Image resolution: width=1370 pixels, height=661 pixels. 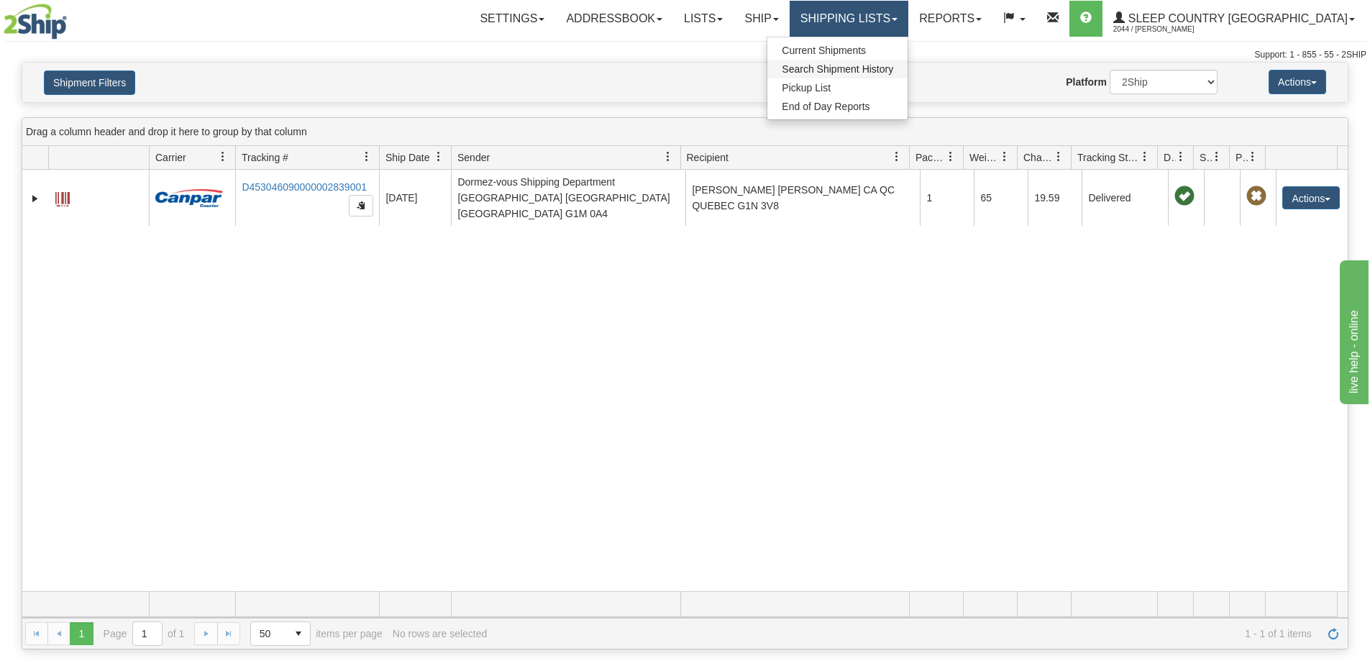 What do you see at coordinates (704, 19) in the screenshot?
I see `a: Lists` at bounding box center [704, 19].